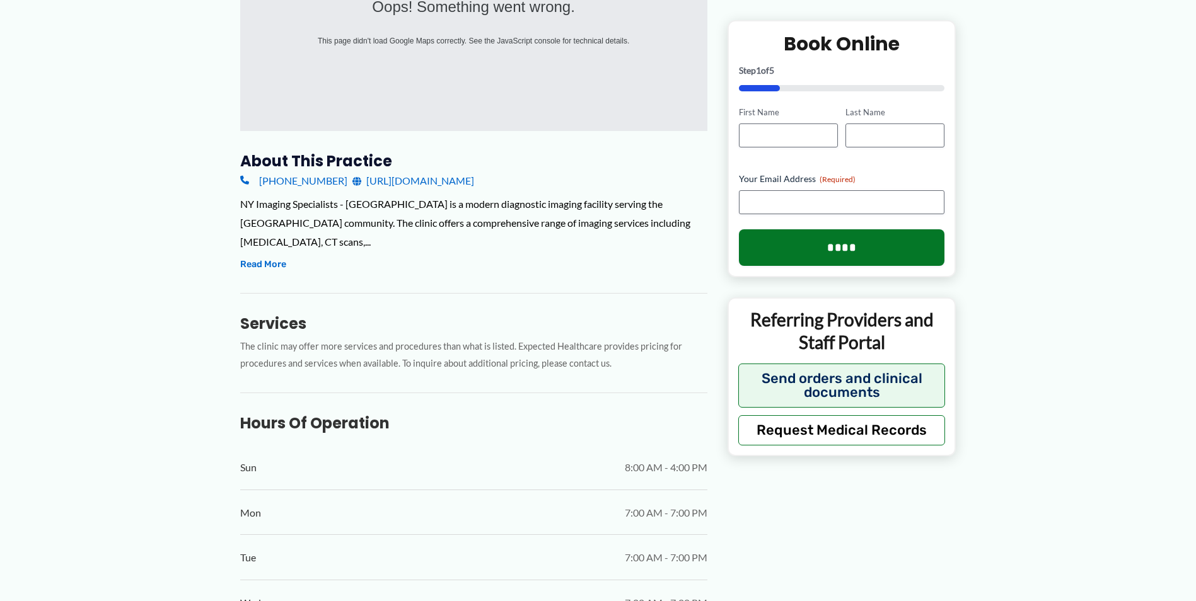 The height and width of the screenshot is (601, 1196). What do you see at coordinates (473, 41) in the screenshot?
I see `div: This page didn't load Google Maps correctly. See the JavaScript console for technical details.` at bounding box center [473, 41].